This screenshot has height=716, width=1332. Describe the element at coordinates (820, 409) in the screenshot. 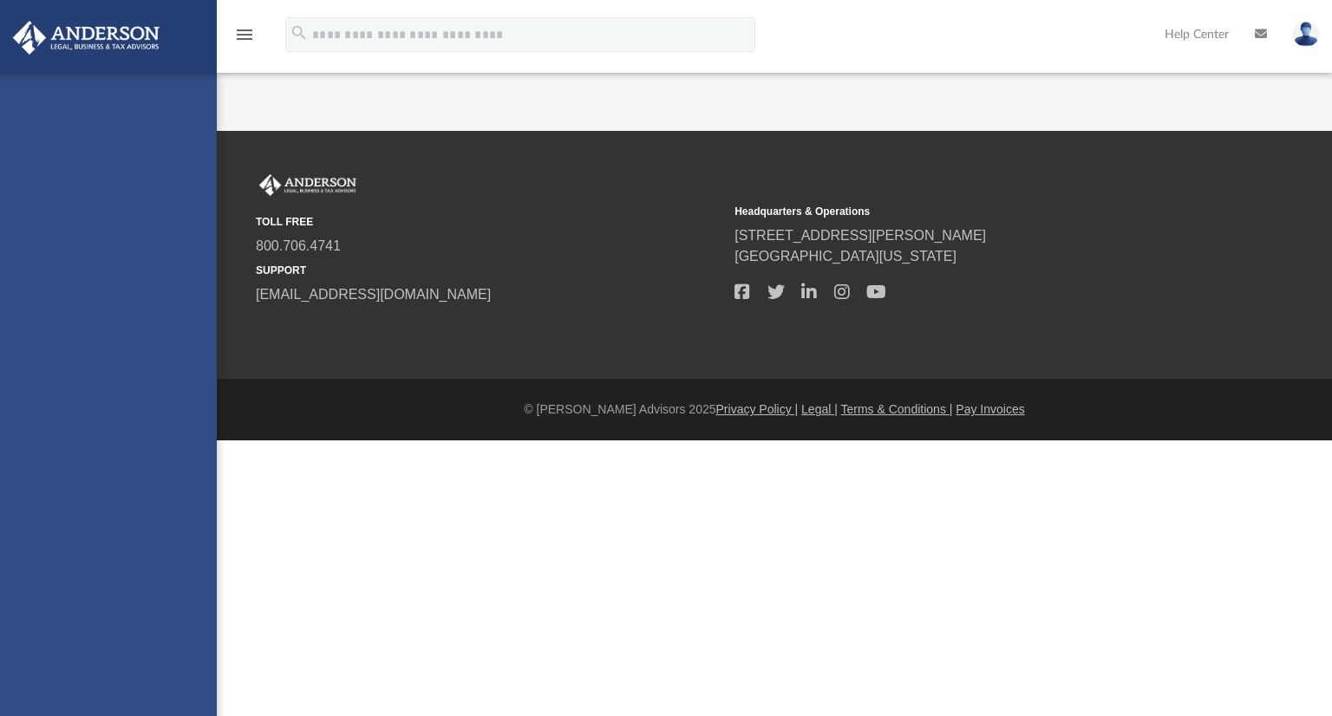

I see `a: Legal |` at that location.